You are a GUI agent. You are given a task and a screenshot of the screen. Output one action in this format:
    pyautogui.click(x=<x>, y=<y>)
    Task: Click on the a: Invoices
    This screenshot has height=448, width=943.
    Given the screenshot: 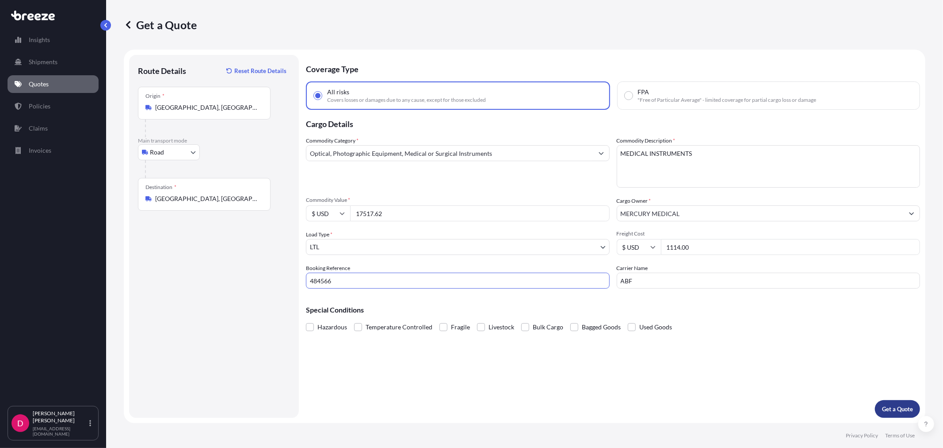 What is the action you would take?
    pyautogui.click(x=53, y=150)
    